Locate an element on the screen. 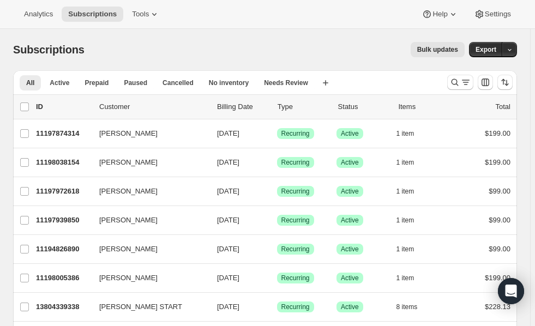  button: Subscriptions is located at coordinates (92, 14).